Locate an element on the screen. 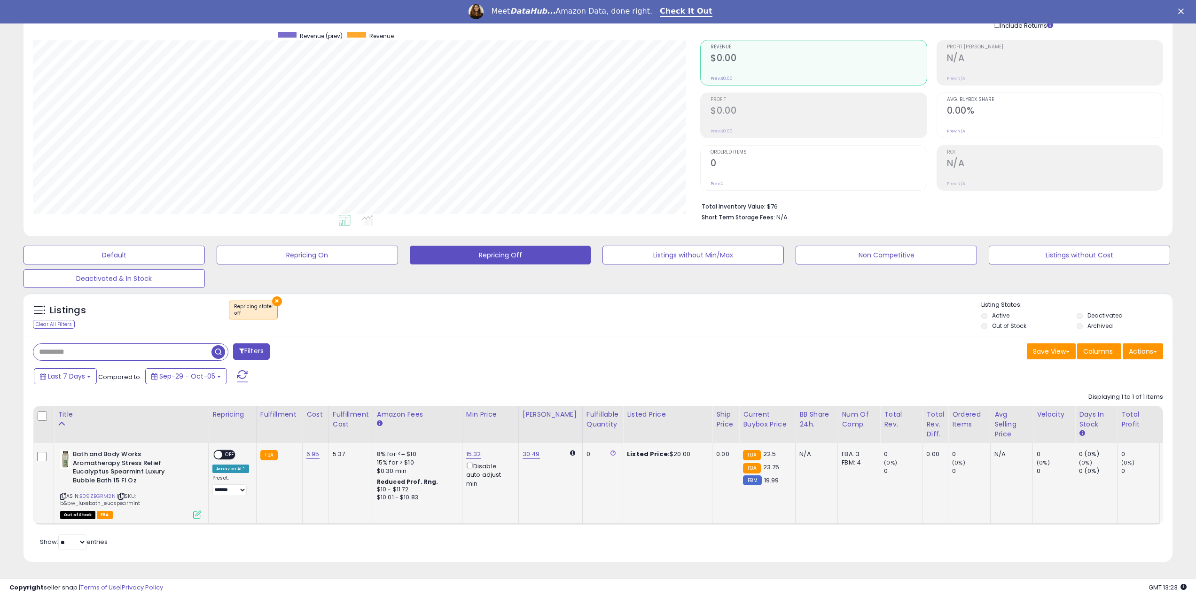 The height and width of the screenshot is (597, 1196). span: N/A is located at coordinates (782, 217).